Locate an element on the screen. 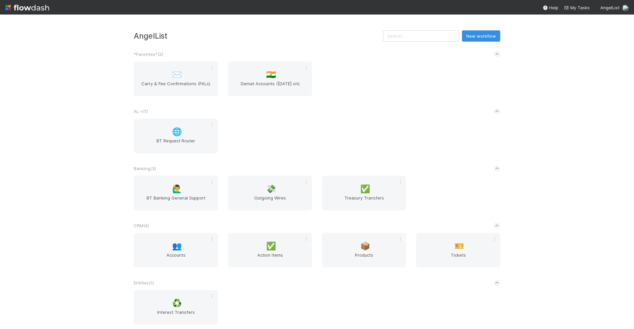  span: Action Items is located at coordinates (270, 258).